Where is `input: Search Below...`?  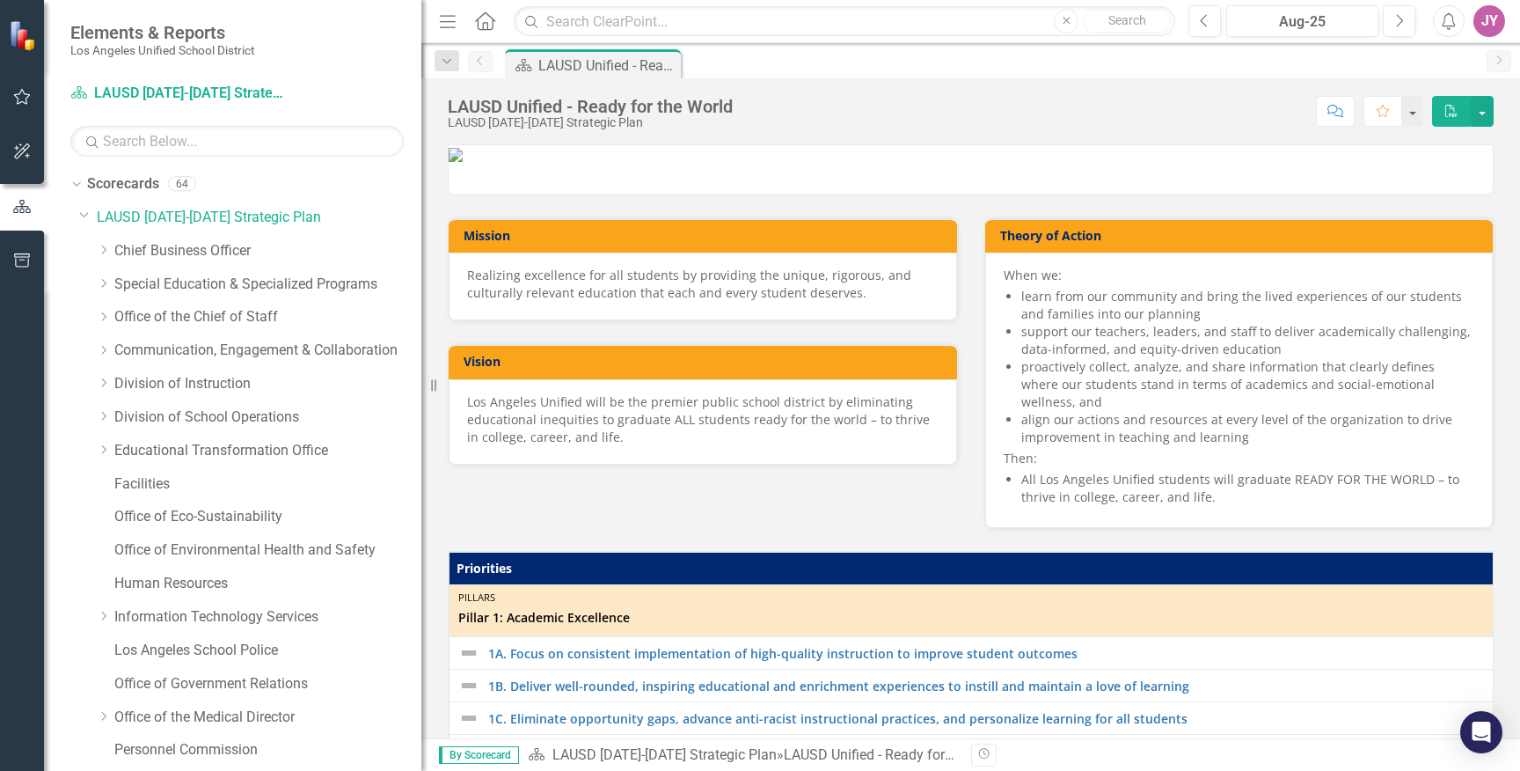 input: Search Below... is located at coordinates (237, 141).